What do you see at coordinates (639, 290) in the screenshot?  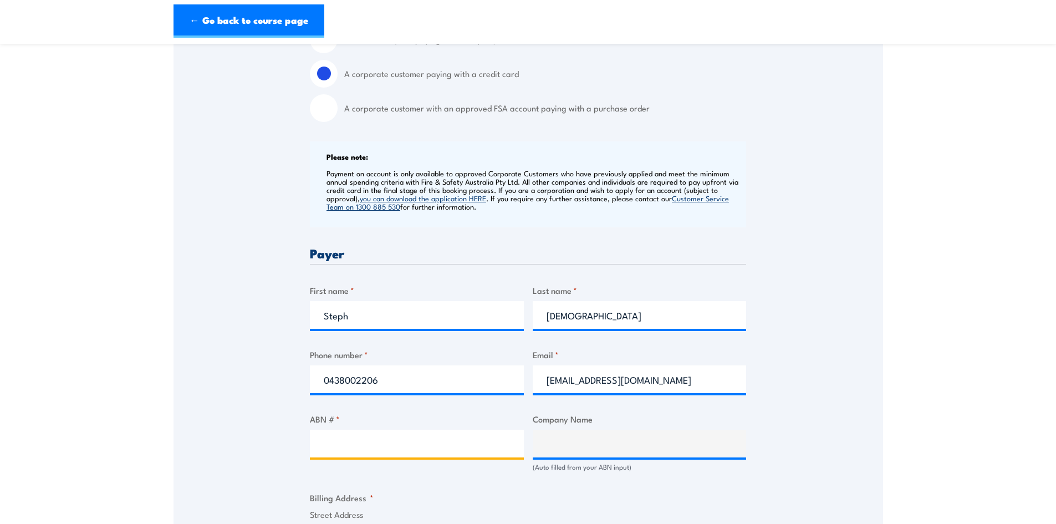 I see `label: Last name` at bounding box center [639, 290].